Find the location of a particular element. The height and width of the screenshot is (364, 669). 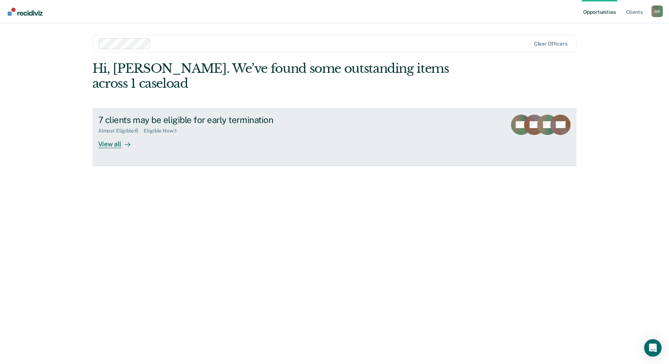

img: Recidiviz is located at coordinates (25, 12).